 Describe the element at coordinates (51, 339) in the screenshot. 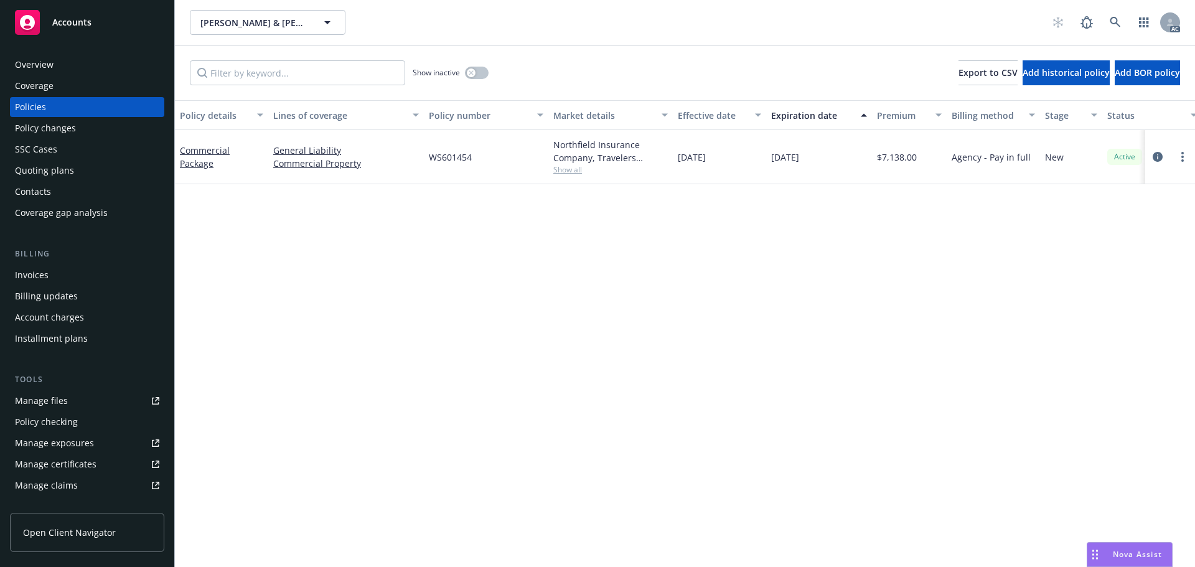

I see `div: Installment plans` at that location.